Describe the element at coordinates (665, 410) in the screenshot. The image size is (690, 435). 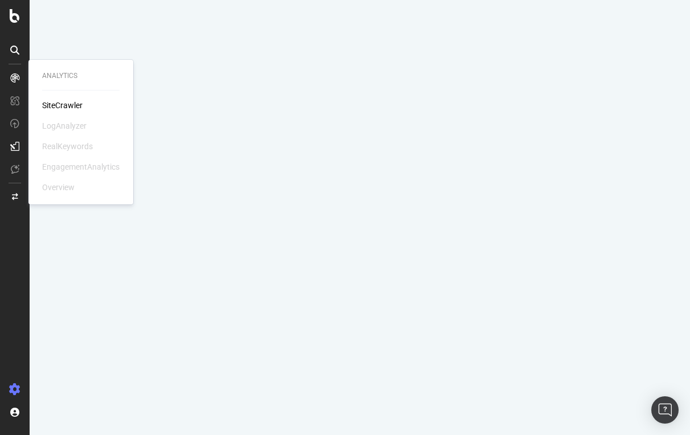
I see `div: Open Intercom Messenger` at that location.